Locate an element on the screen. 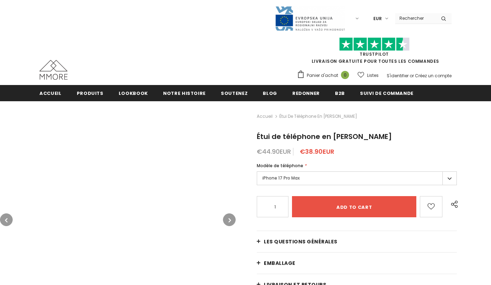 This screenshot has width=491, height=285. span: or is located at coordinates (412, 75).